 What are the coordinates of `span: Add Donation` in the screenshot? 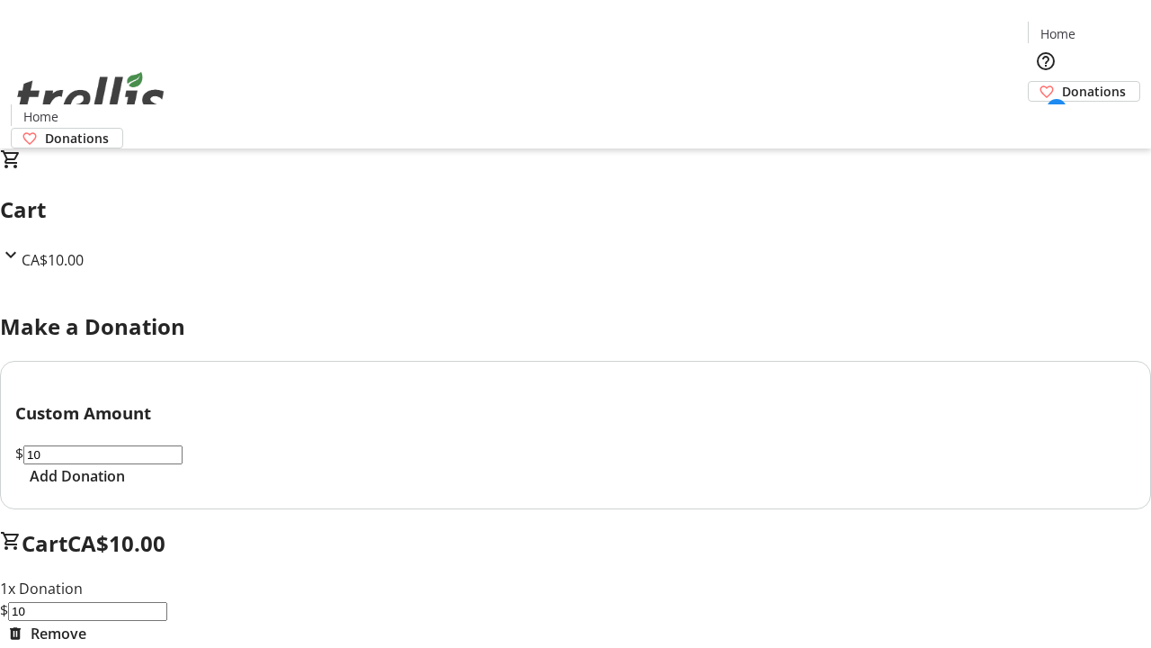 It's located at (77, 476).